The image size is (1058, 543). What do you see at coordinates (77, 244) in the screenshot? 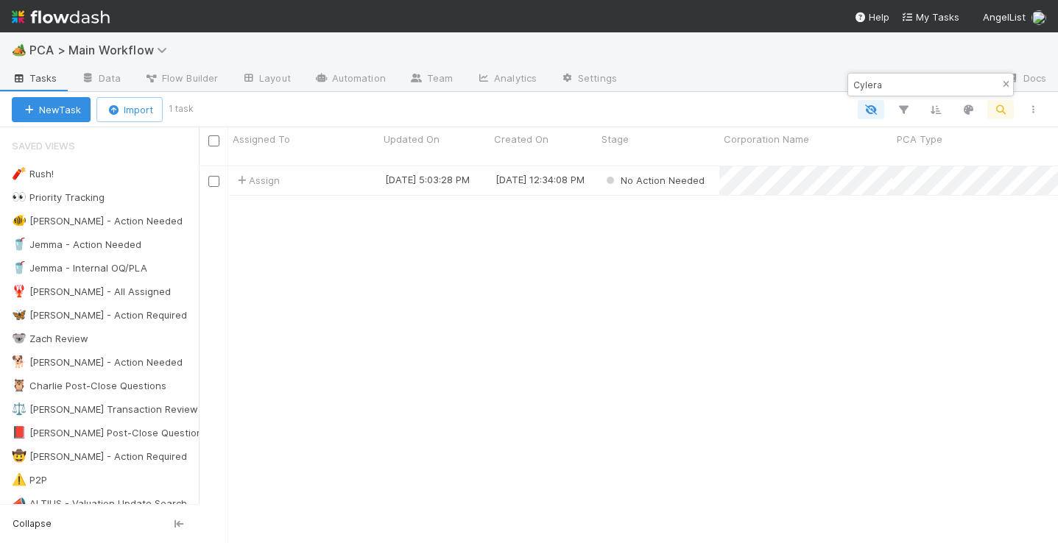
I see `div: Jemma - Action Needed` at bounding box center [77, 244].